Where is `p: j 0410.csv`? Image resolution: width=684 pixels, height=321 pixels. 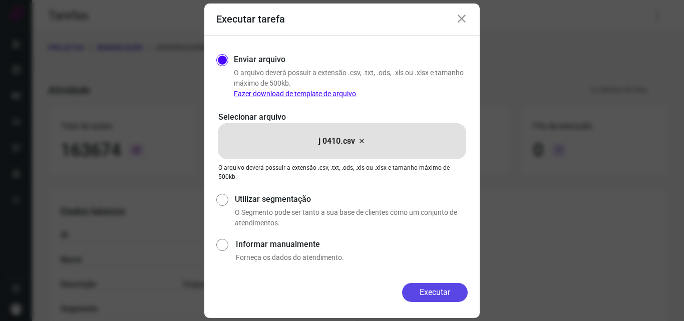
p: j 0410.csv is located at coordinates (337, 141).